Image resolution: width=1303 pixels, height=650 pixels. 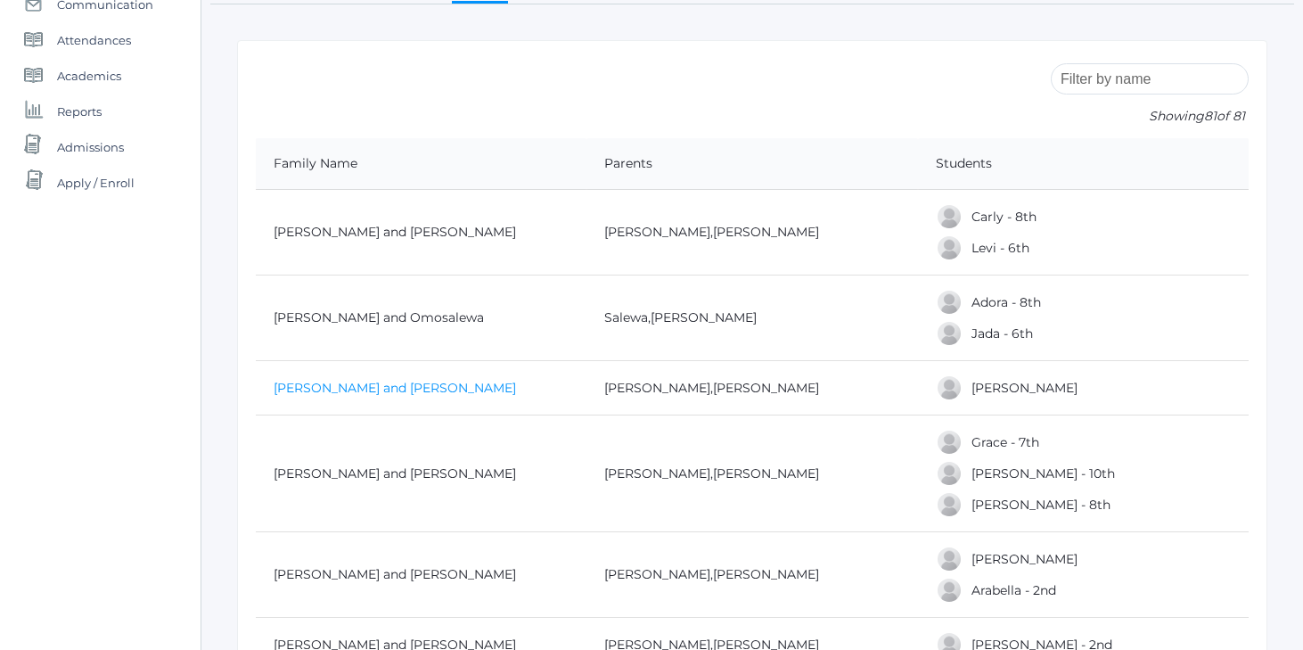 I want to click on div: Jada Adegboyega, so click(x=949, y=333).